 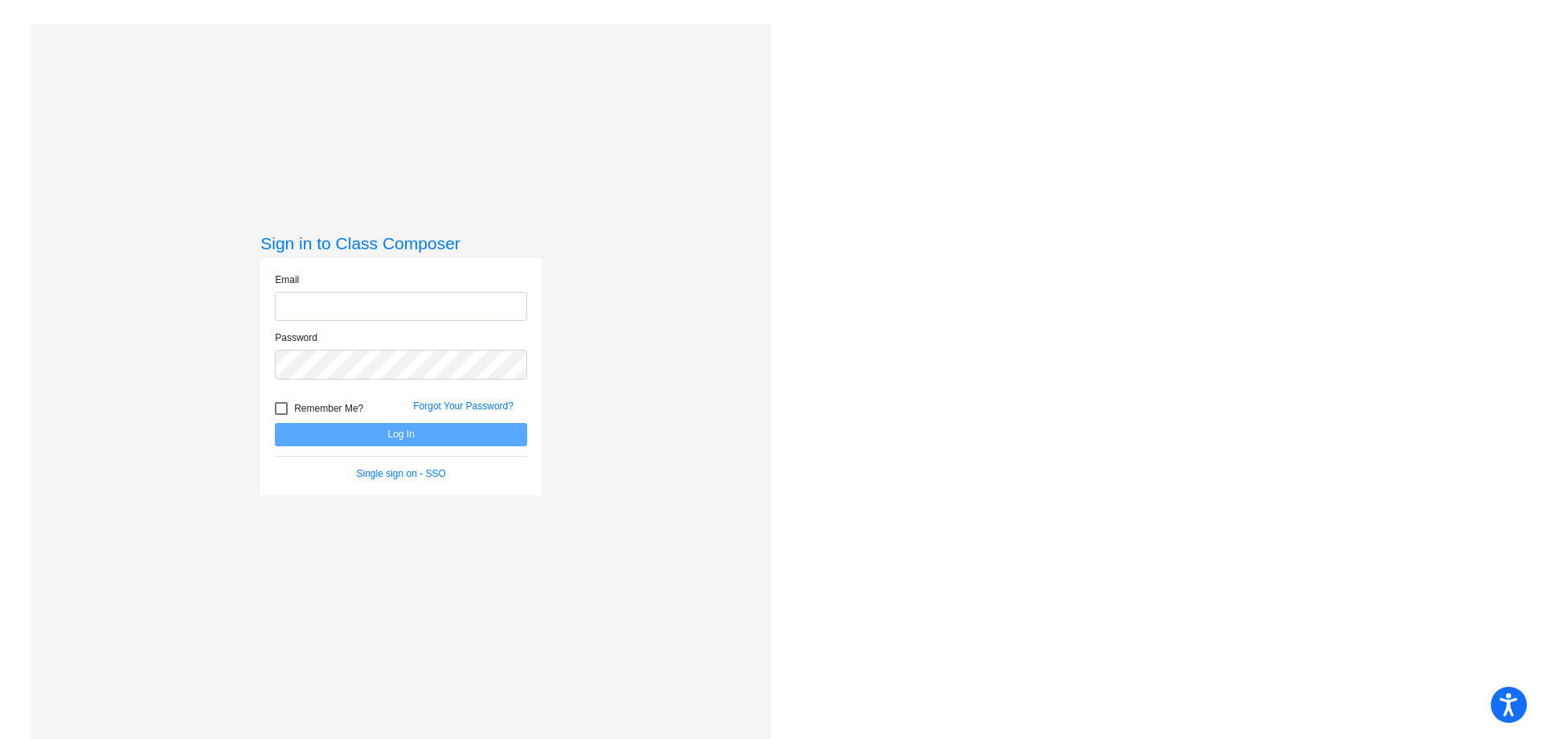 What do you see at coordinates (401, 243) in the screenshot?
I see `h3: Sign in to Class Composer` at bounding box center [401, 243].